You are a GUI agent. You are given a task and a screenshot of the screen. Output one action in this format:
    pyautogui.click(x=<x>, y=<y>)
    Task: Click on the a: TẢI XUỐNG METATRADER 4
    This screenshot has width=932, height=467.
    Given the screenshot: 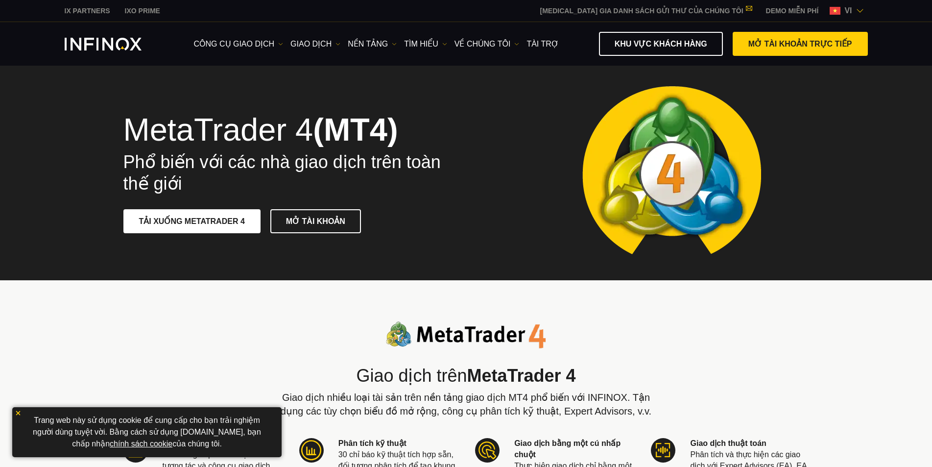 What is the action you would take?
    pyautogui.click(x=192, y=221)
    